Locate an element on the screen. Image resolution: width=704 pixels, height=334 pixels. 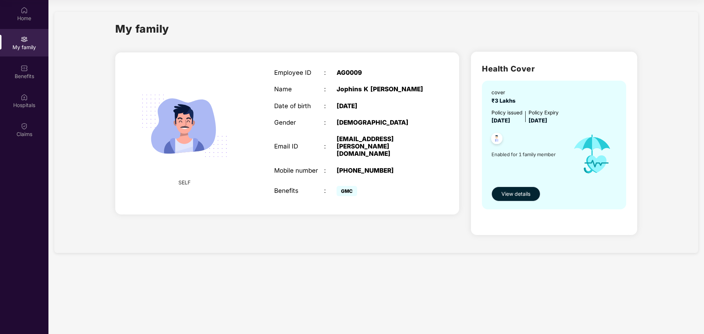
span: Enabled for 1 family member is located at coordinates (528, 155).